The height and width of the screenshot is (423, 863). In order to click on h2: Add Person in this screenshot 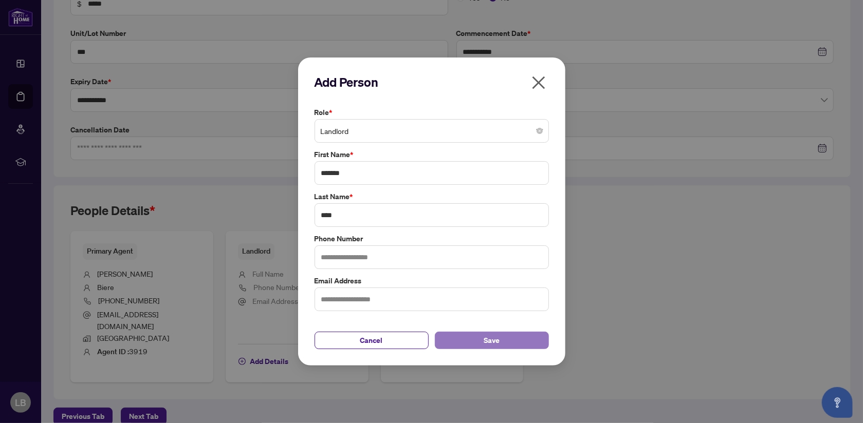, I will do `click(432, 82)`.